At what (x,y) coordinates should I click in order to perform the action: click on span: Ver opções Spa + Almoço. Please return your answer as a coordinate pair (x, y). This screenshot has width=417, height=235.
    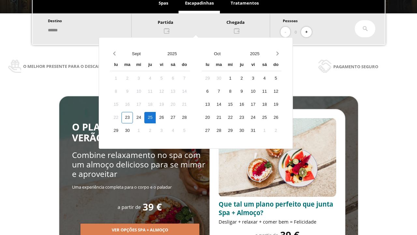
    Looking at the image, I should click on (140, 230).